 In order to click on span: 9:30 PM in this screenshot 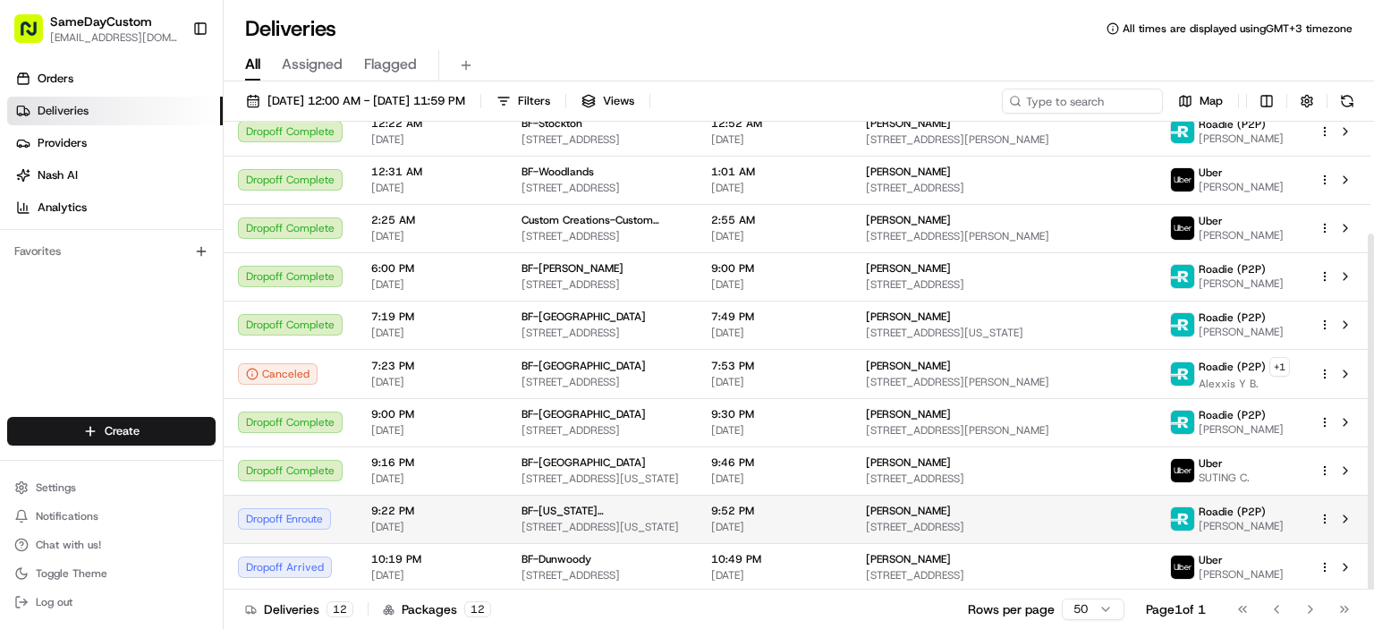, I will do `click(774, 414)`.